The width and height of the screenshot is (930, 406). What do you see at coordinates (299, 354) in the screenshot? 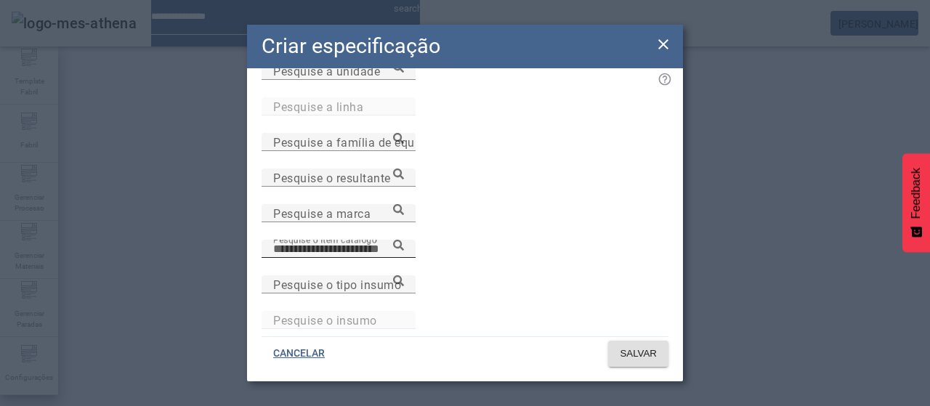
I see `button: CANCELAR` at bounding box center [299, 354].